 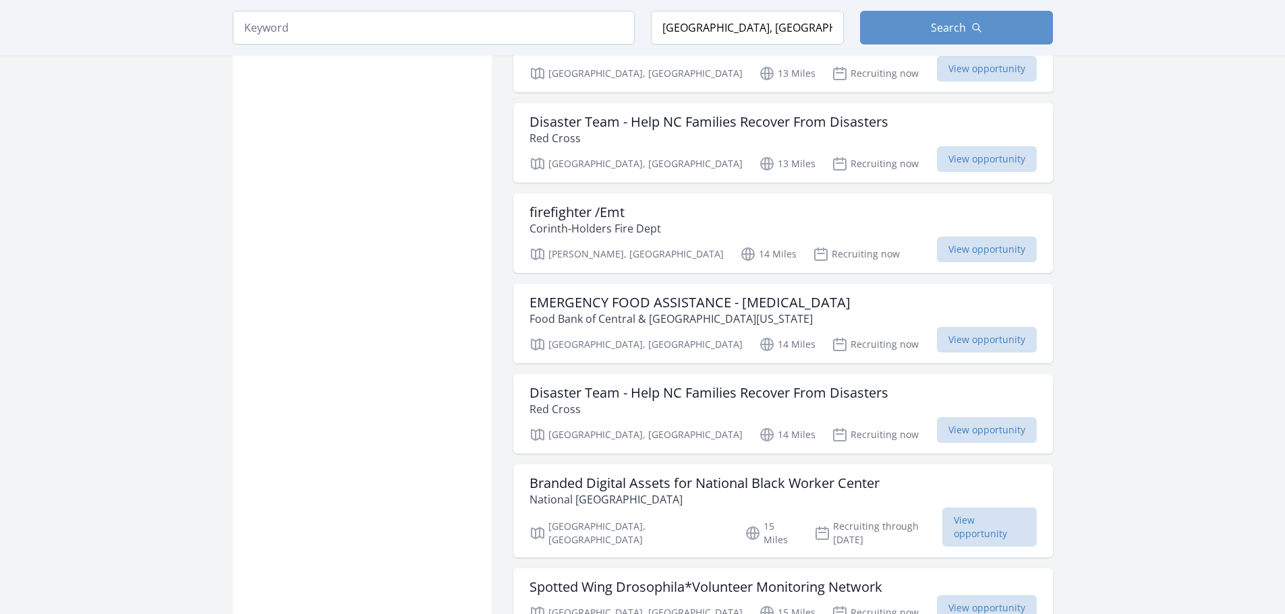 I want to click on h3: Branded Digital Assets for National Black Worker Center, so click(x=704, y=484).